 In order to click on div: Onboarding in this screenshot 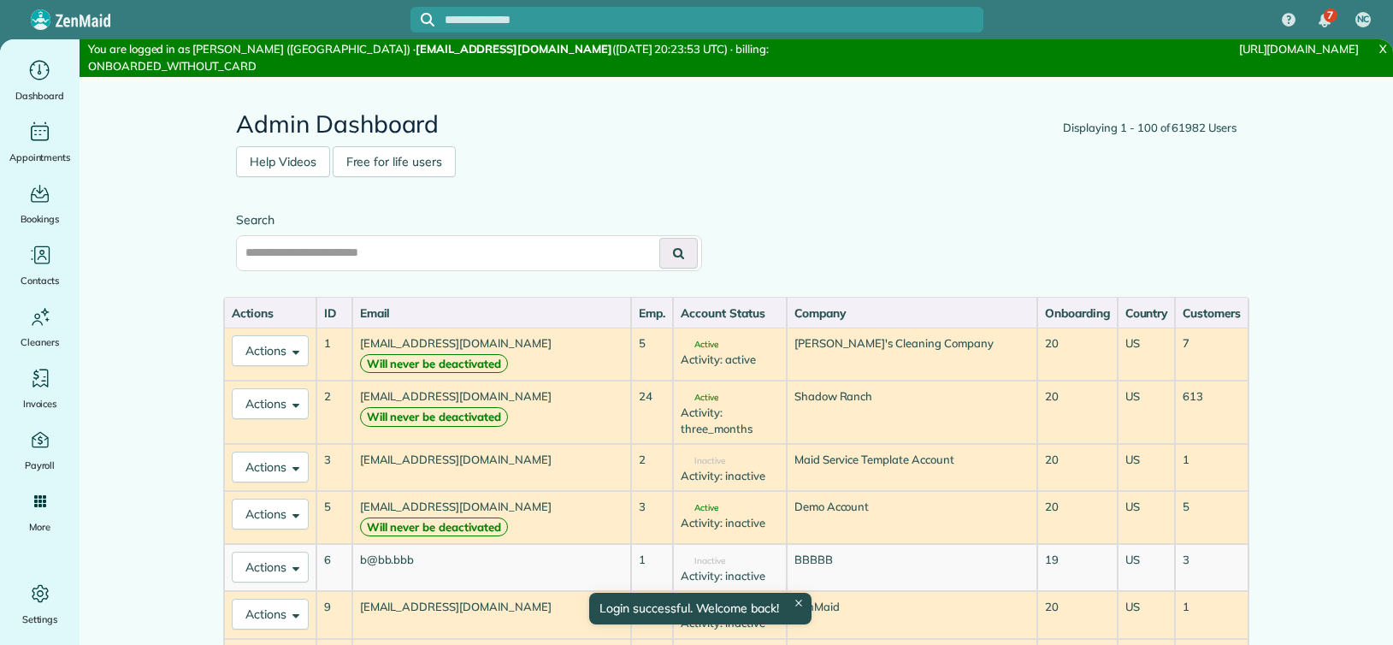, I will do `click(1077, 313)`.